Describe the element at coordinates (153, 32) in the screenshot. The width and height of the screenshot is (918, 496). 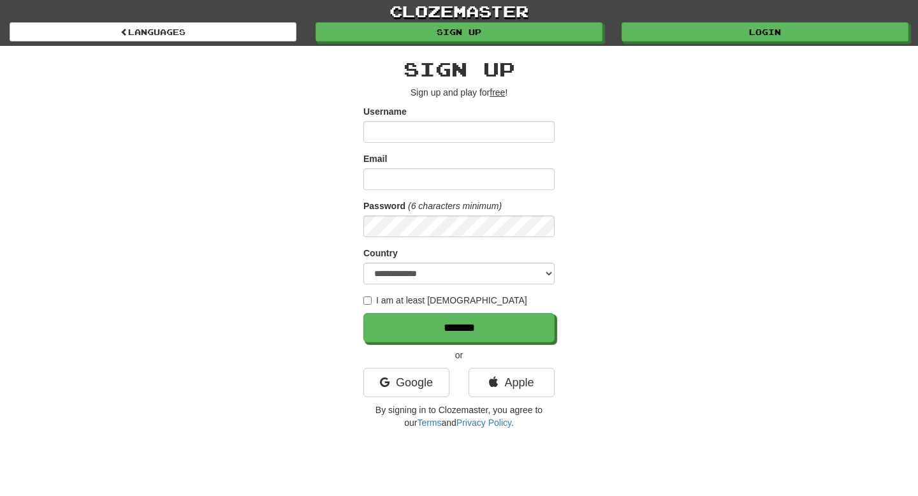
I see `a: Languages` at that location.